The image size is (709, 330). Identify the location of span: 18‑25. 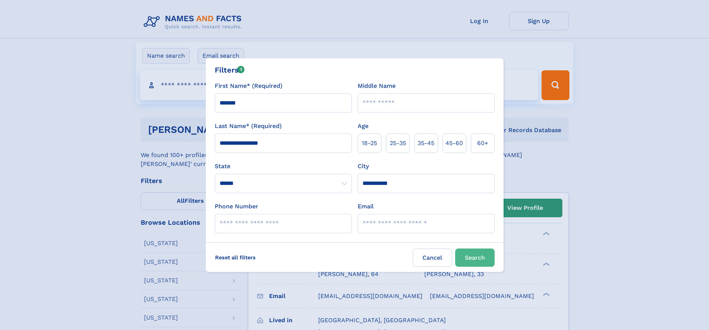
(369, 143).